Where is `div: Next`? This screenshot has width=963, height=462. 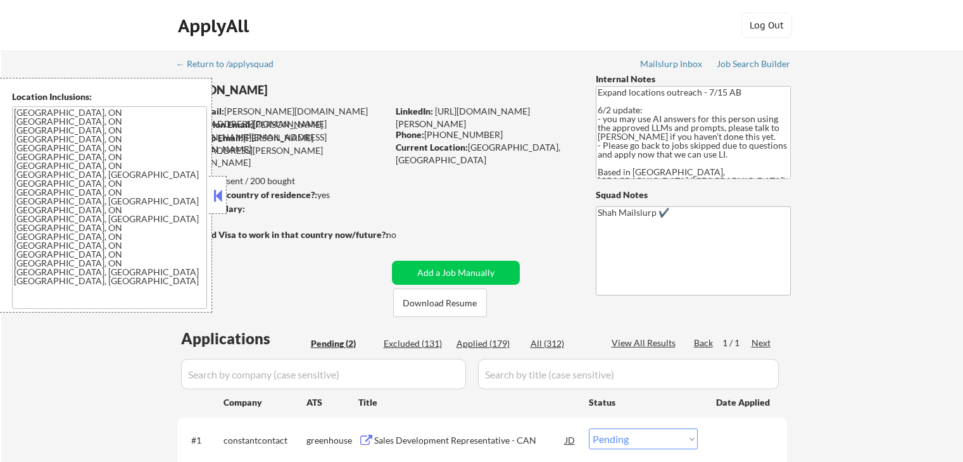 div: Next is located at coordinates (762, 343).